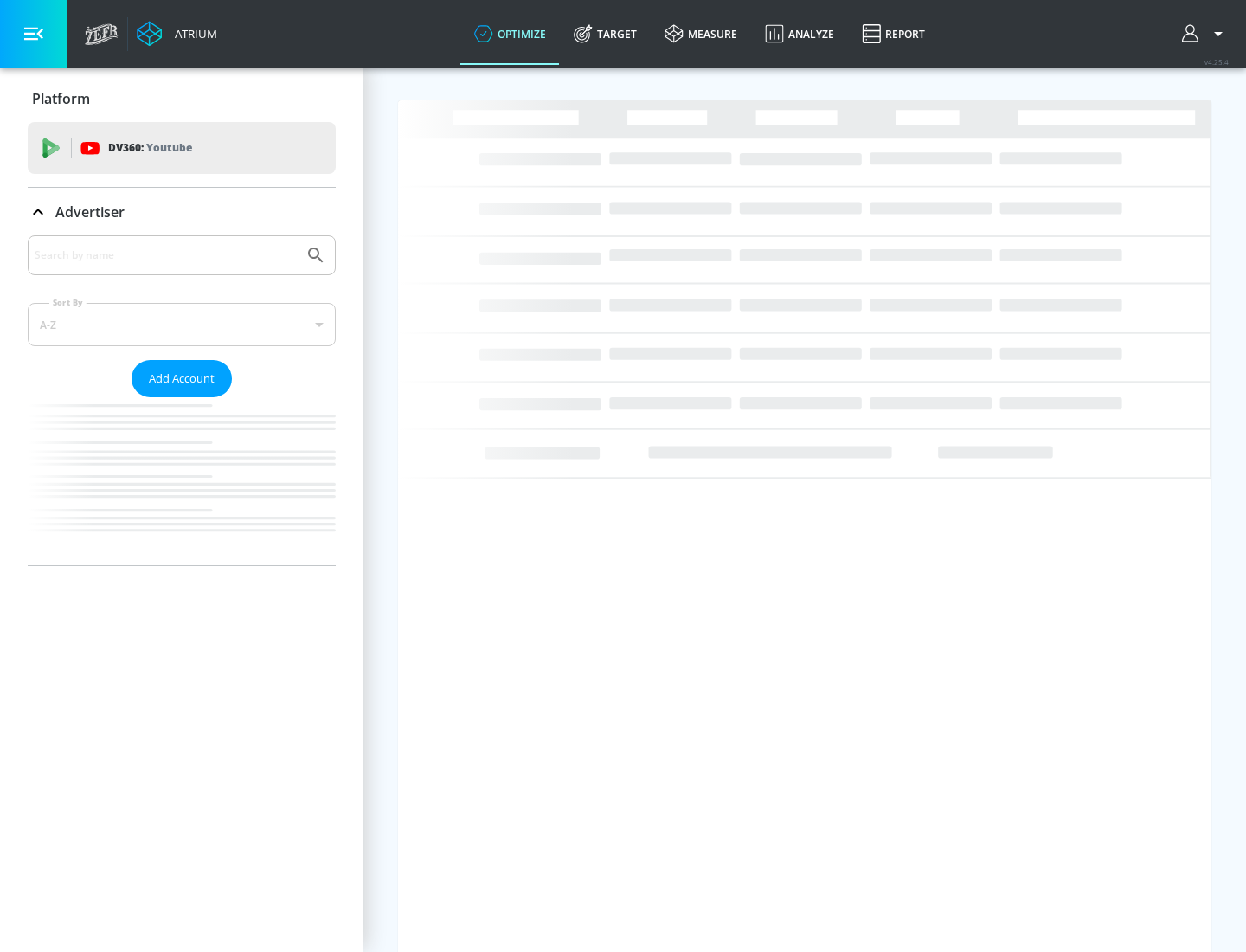  What do you see at coordinates (182, 378) in the screenshot?
I see `button: Add Account` at bounding box center [182, 378].